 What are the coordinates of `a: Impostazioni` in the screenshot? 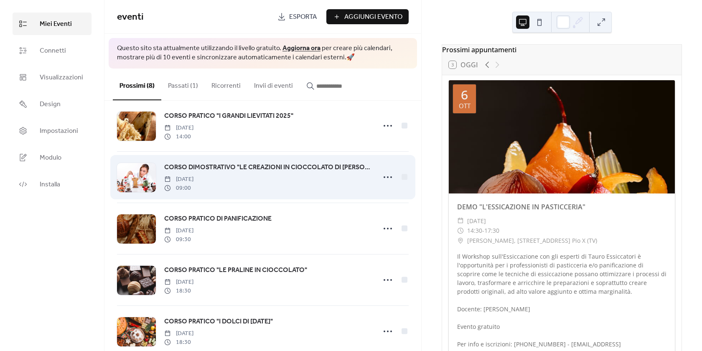 It's located at (52, 131).